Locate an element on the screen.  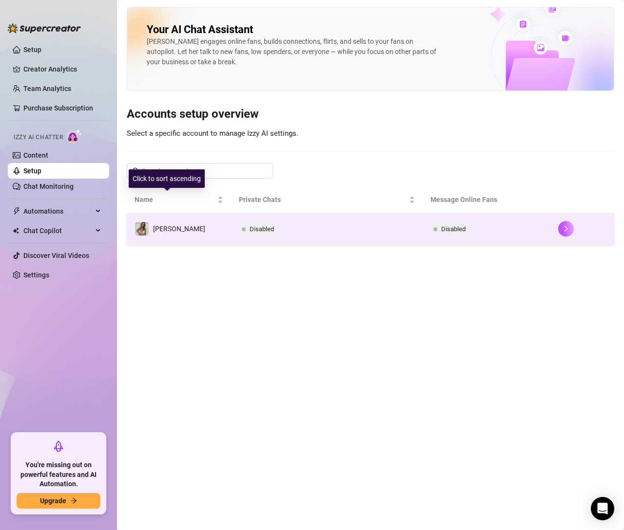
th: Name is located at coordinates (179, 200).